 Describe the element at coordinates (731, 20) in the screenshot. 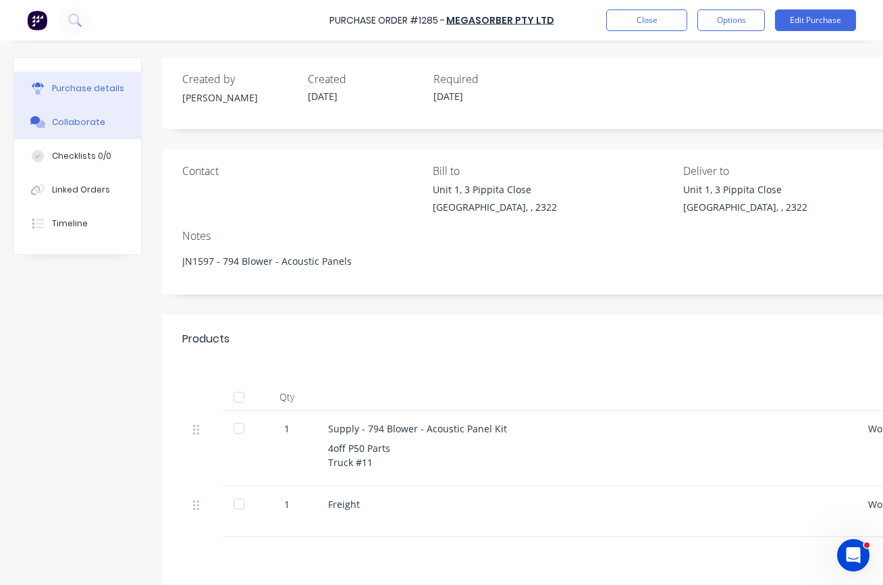

I see `button: Options` at that location.